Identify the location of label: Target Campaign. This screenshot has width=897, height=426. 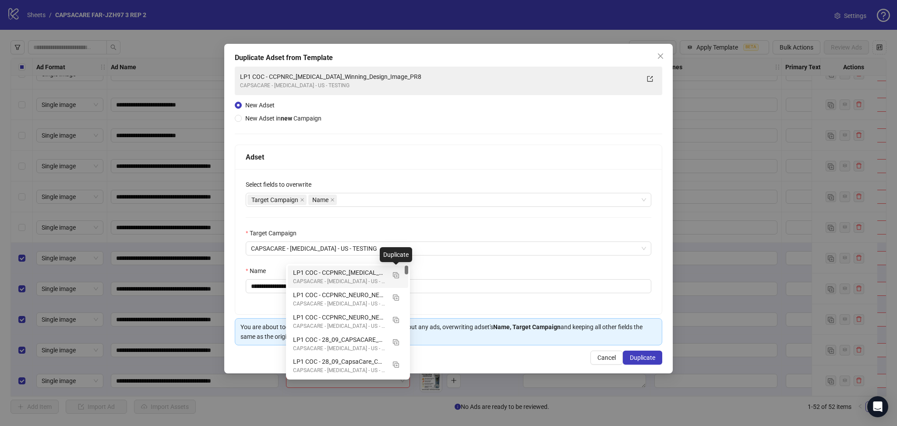
(274, 233).